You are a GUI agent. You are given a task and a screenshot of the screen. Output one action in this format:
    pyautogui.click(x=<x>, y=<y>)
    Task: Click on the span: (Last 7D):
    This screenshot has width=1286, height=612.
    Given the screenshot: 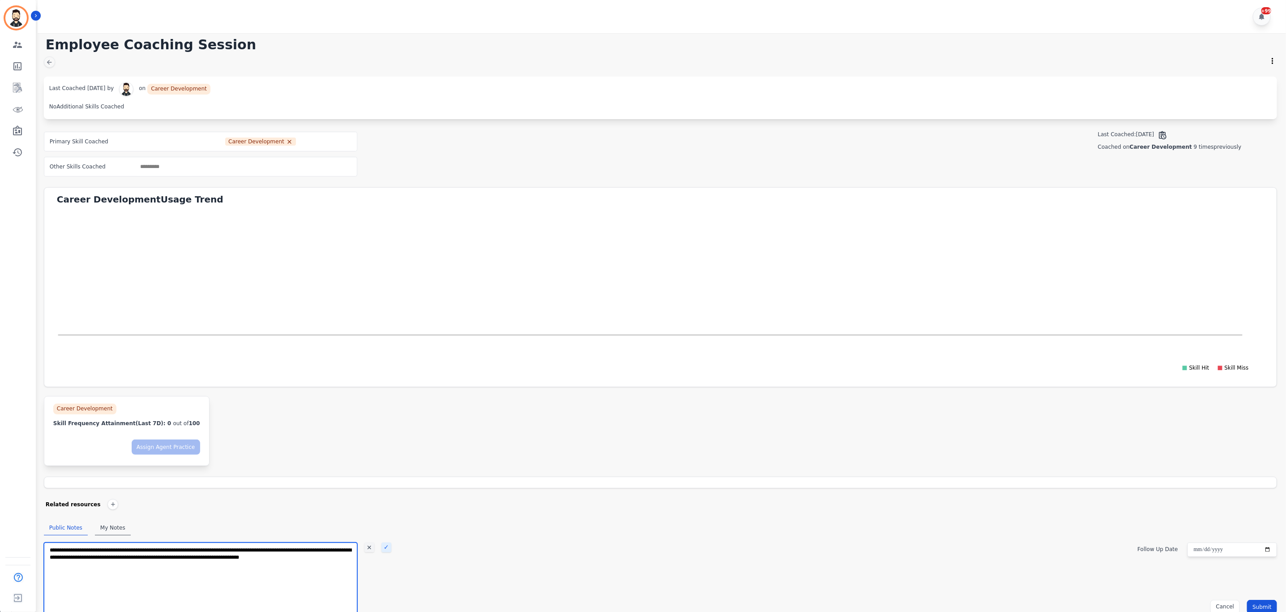 What is the action you would take?
    pyautogui.click(x=151, y=423)
    